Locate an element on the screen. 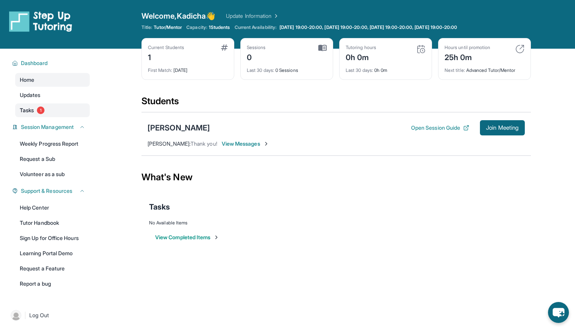 Image resolution: width=575 pixels, height=329 pixels. a: Tutor Handbook is located at coordinates (52, 223).